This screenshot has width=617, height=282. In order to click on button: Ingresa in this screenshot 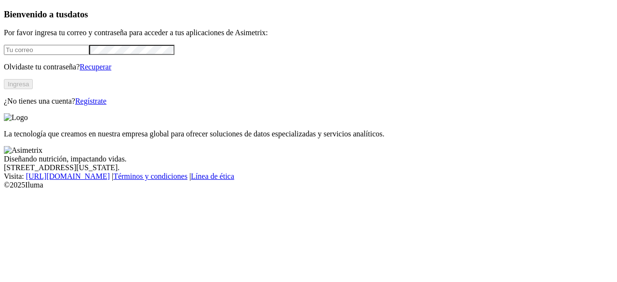, I will do `click(18, 84)`.